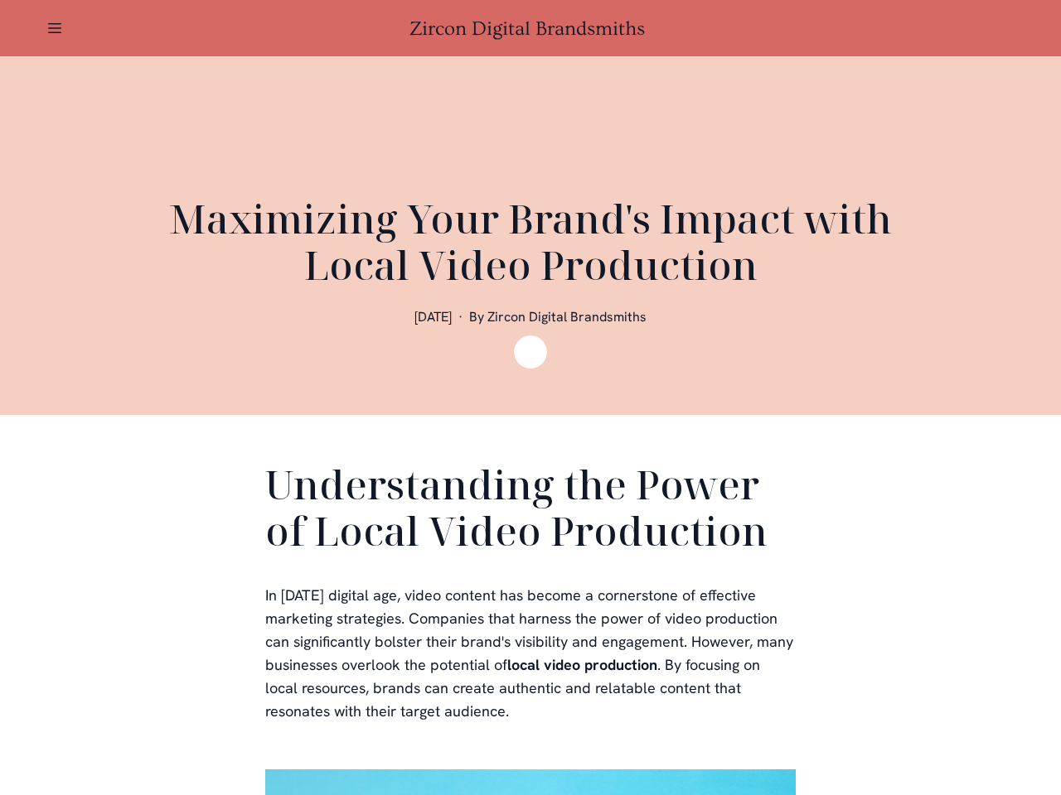 The height and width of the screenshot is (795, 1061). What do you see at coordinates (558, 317) in the screenshot?
I see `span: By Zircon Digital Brandsmiths` at bounding box center [558, 317].